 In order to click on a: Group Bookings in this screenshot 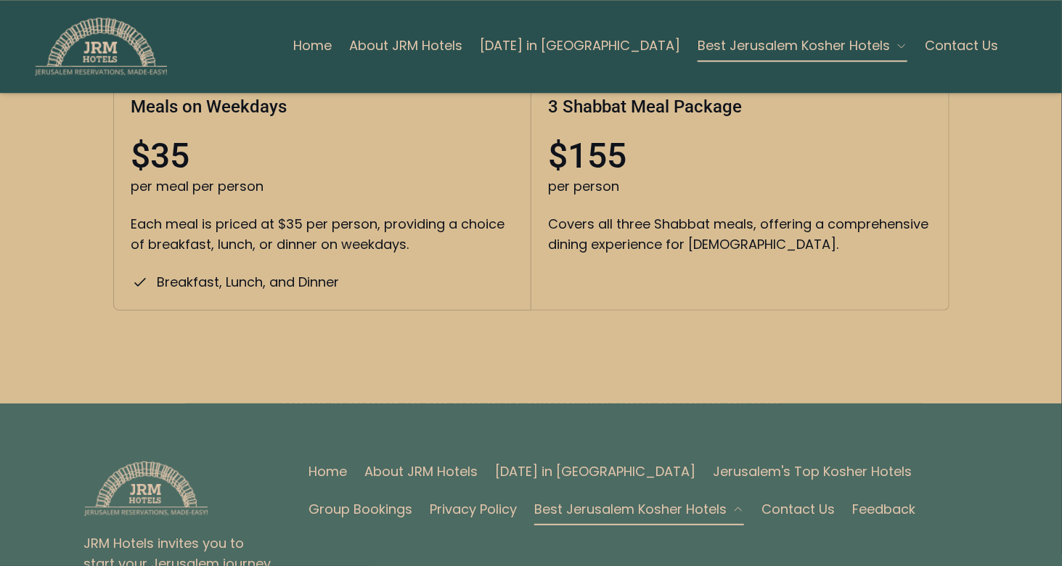, I will do `click(360, 509)`.